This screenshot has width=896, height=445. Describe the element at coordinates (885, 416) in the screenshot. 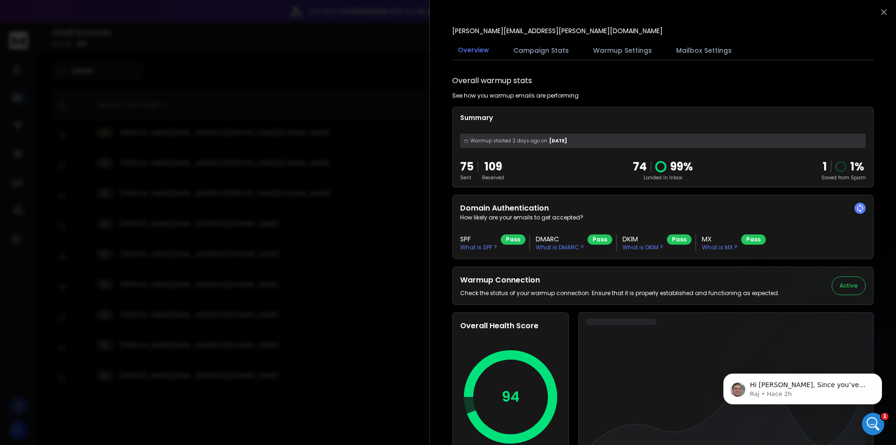

I see `span: 1` at that location.